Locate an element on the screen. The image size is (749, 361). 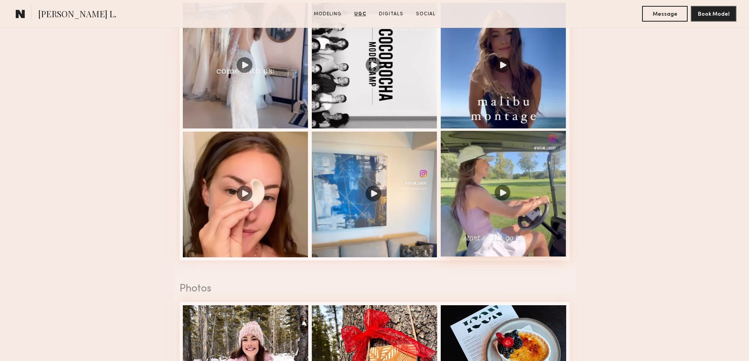
a: UGC is located at coordinates (360, 14).